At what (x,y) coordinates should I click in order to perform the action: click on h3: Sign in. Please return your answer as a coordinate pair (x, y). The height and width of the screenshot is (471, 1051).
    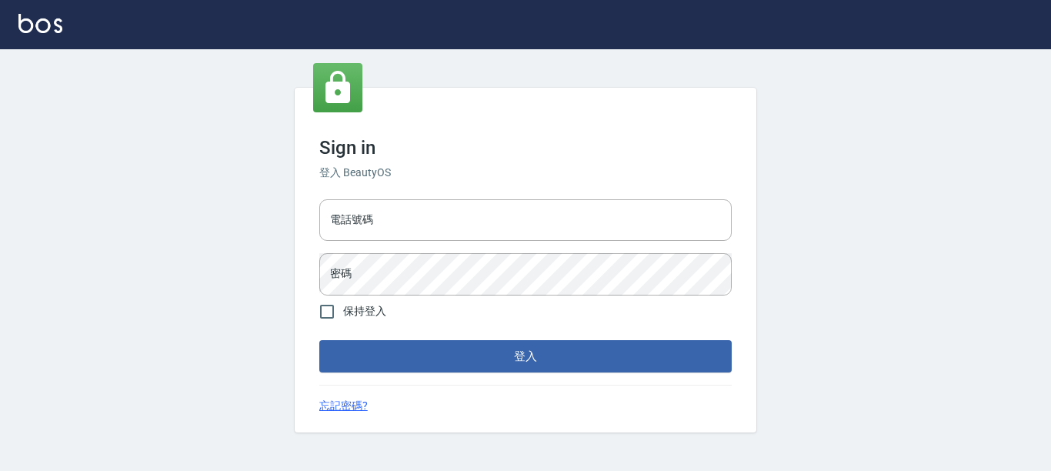
    Looking at the image, I should click on (526, 148).